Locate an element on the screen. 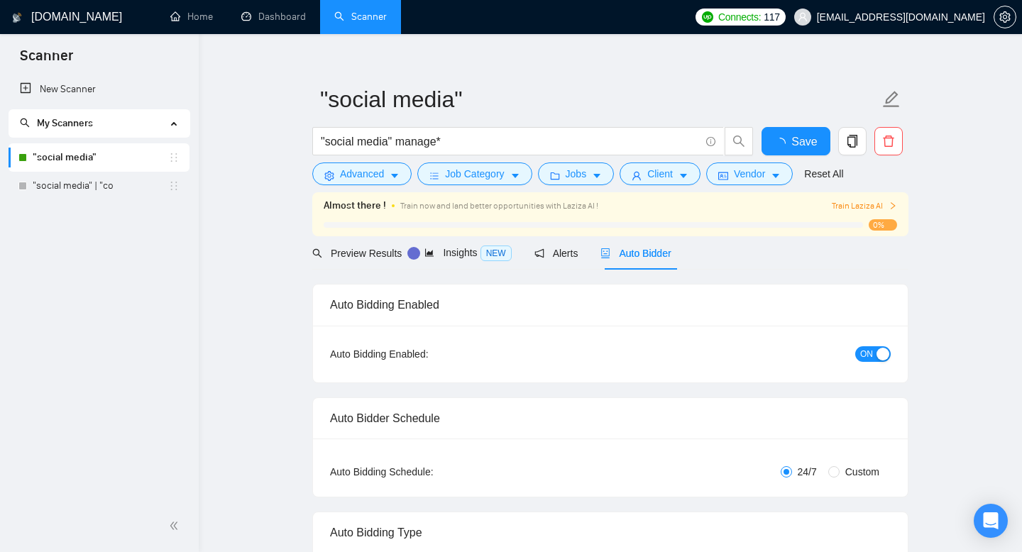 Image resolution: width=1022 pixels, height=552 pixels. div: Auto Bidder Schedule is located at coordinates (611, 418).